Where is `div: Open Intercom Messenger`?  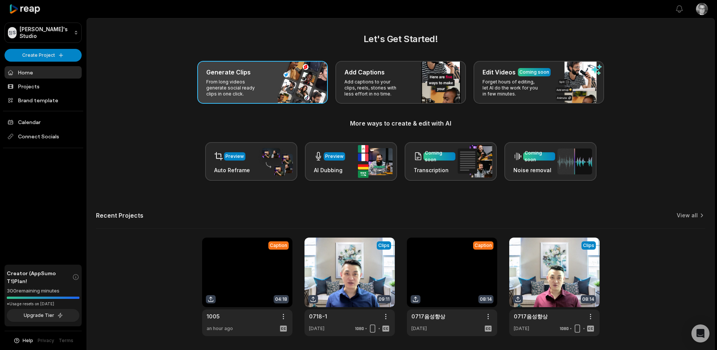
div: Open Intercom Messenger is located at coordinates (700, 334).